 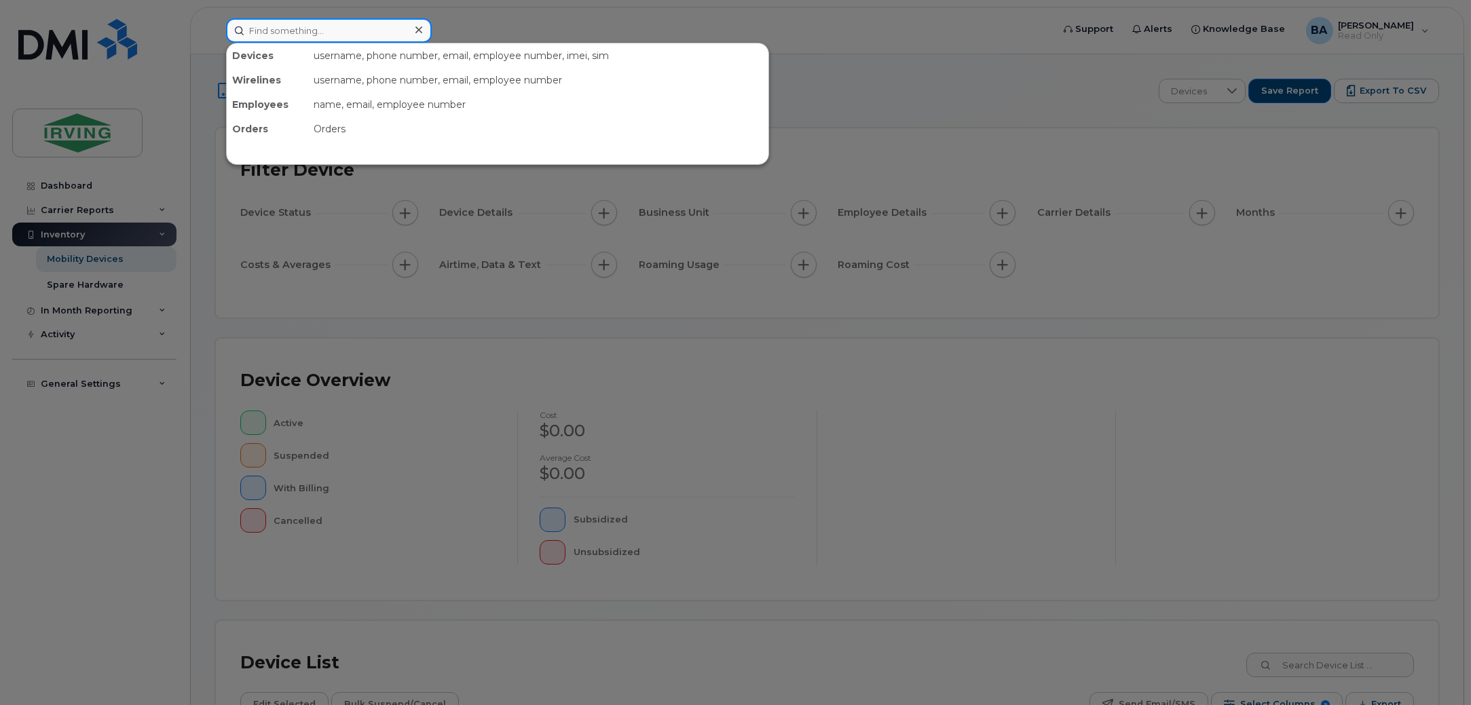 I want to click on div: username, phone number, email, employee number, imei, sim, so click(x=538, y=56).